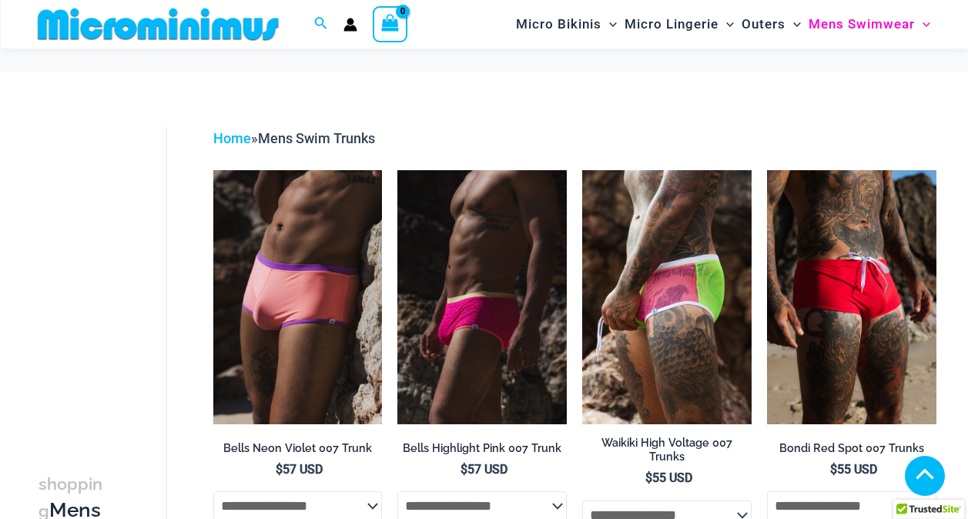  Describe the element at coordinates (852, 297) in the screenshot. I see `a: Bondi Red Spot 007 Trunks 03Bondi Red Spot 007 Trunks 05Bondi Red Spot 007 Trunks 05` at that location.